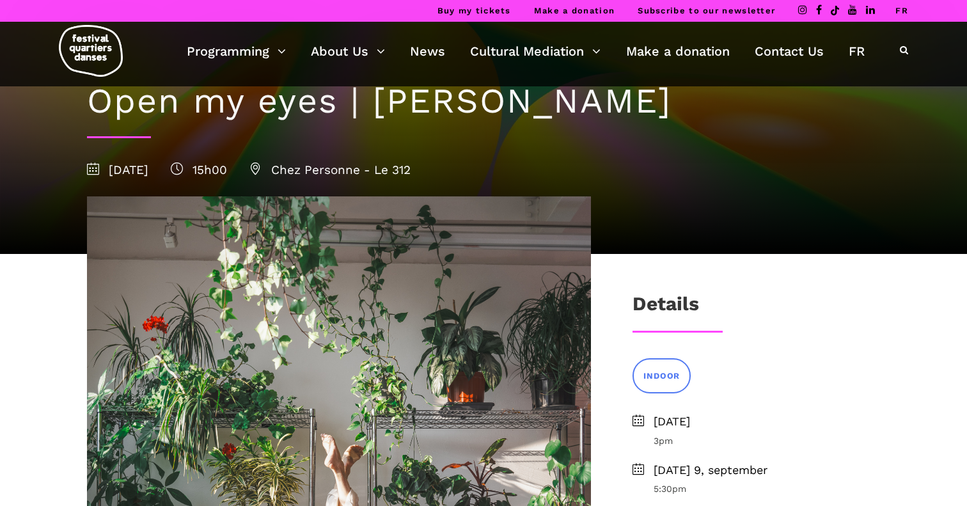 The image size is (967, 506). Describe the element at coordinates (789, 51) in the screenshot. I see `a: Contact Us` at that location.